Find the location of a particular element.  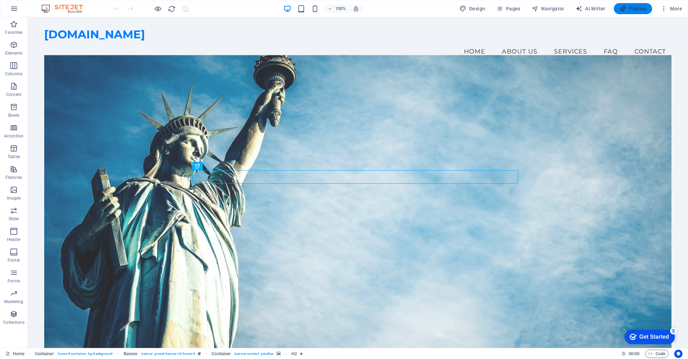

span: AI Writer is located at coordinates (590, 9).